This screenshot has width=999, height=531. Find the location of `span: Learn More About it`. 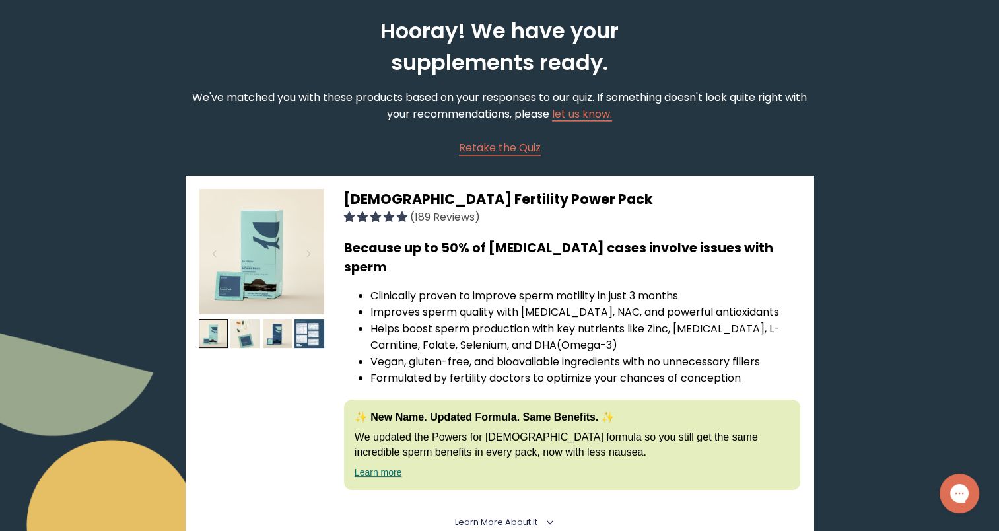

span: Learn More About it is located at coordinates (496, 522).